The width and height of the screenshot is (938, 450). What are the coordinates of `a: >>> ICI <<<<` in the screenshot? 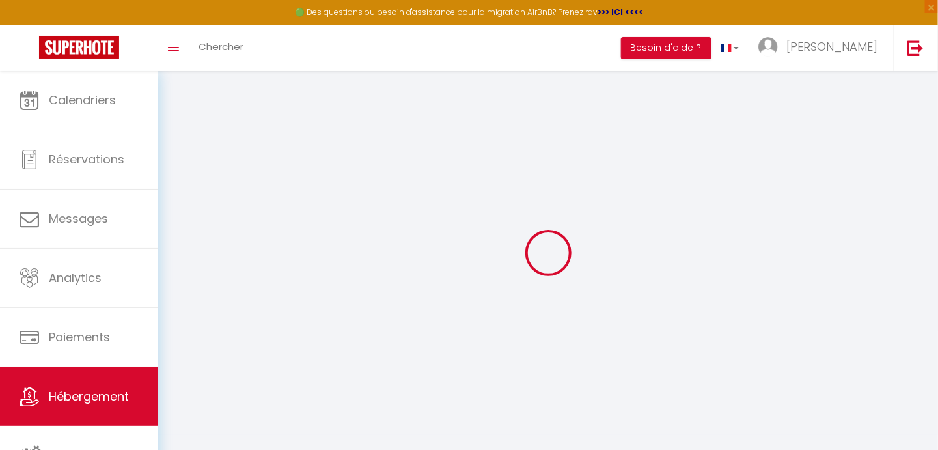 It's located at (620, 12).